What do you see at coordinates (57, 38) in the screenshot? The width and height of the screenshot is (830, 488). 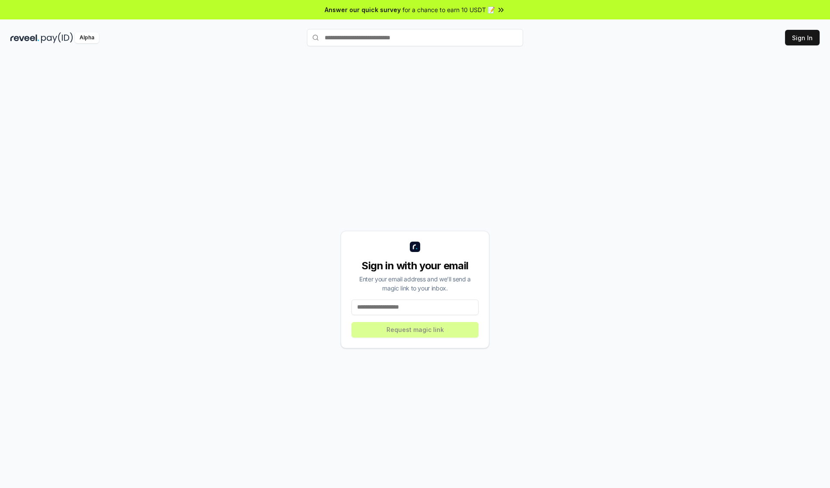 I see `img: pay_id` at bounding box center [57, 38].